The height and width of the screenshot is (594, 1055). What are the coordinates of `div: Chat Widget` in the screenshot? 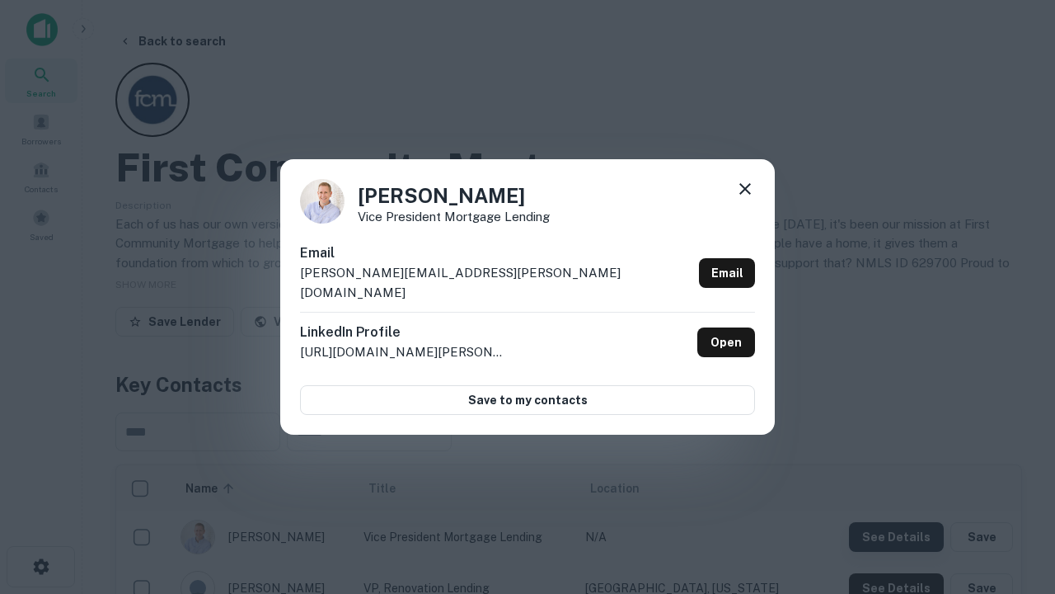 It's located at (1014, 449).